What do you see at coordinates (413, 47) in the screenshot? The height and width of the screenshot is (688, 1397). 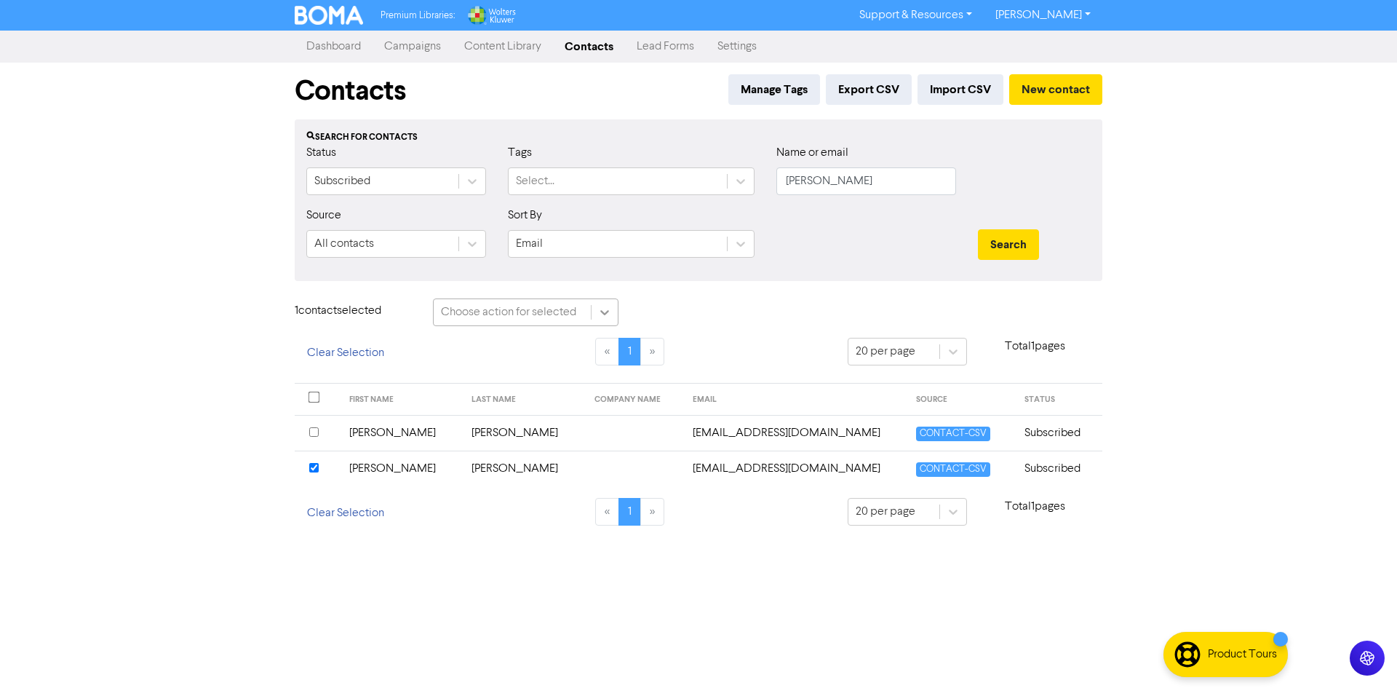 I see `a: Campaigns` at bounding box center [413, 47].